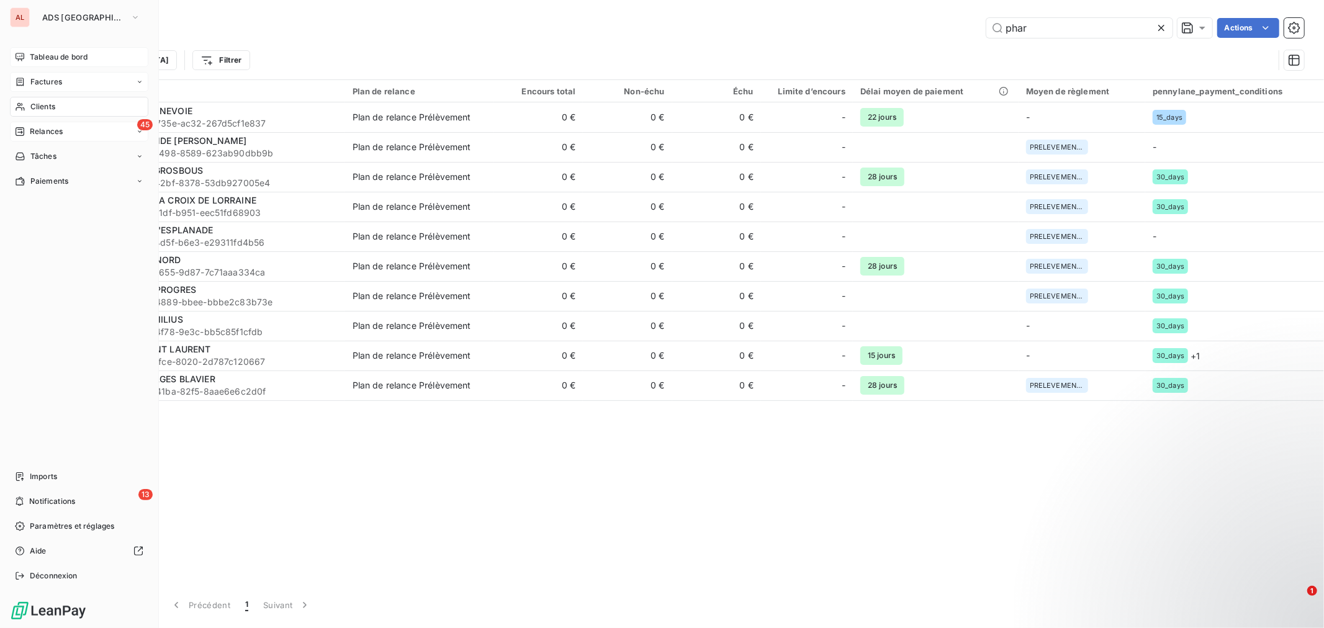 Image resolution: width=1324 pixels, height=628 pixels. What do you see at coordinates (145, 125) in the screenshot?
I see `span: 45` at bounding box center [145, 125].